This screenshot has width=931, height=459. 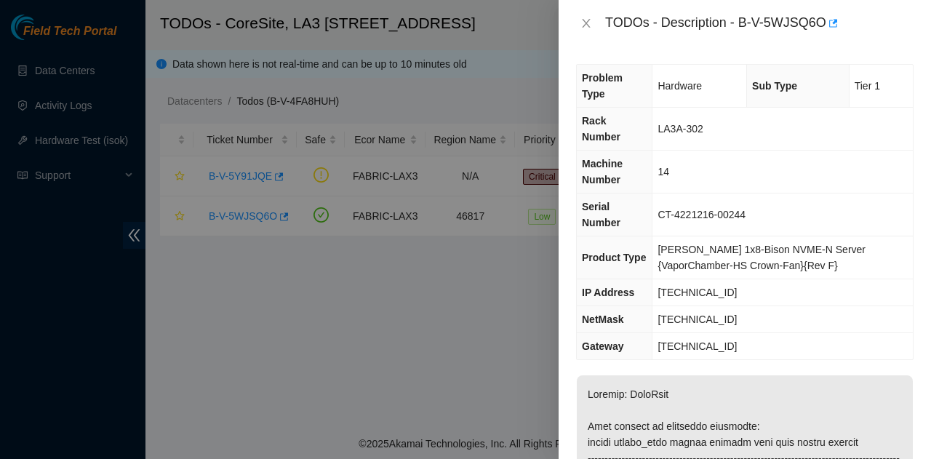 What do you see at coordinates (614, 258) in the screenshot?
I see `span: Product Type` at bounding box center [614, 258].